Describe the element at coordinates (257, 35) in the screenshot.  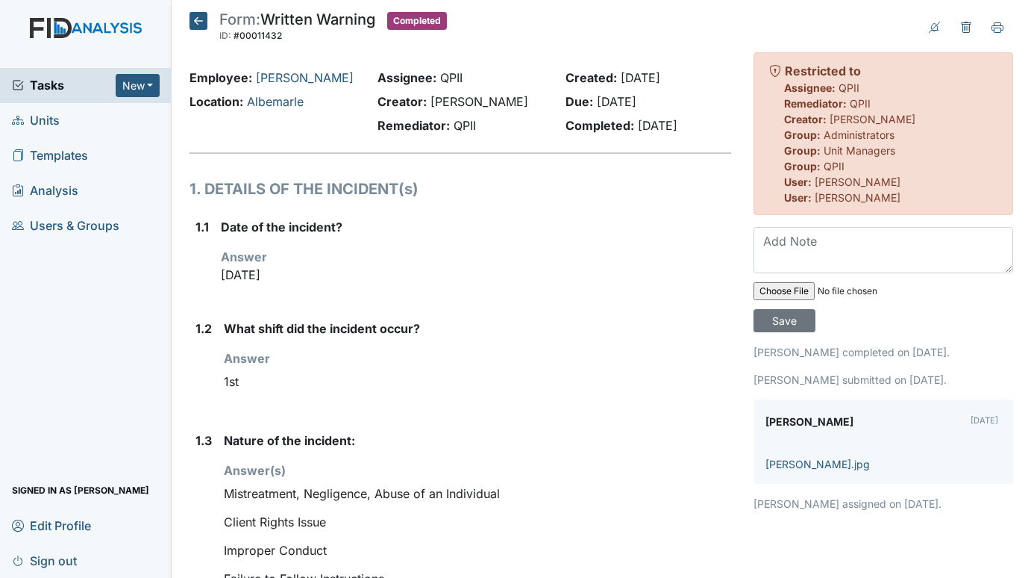
I see `span: #00011432` at that location.